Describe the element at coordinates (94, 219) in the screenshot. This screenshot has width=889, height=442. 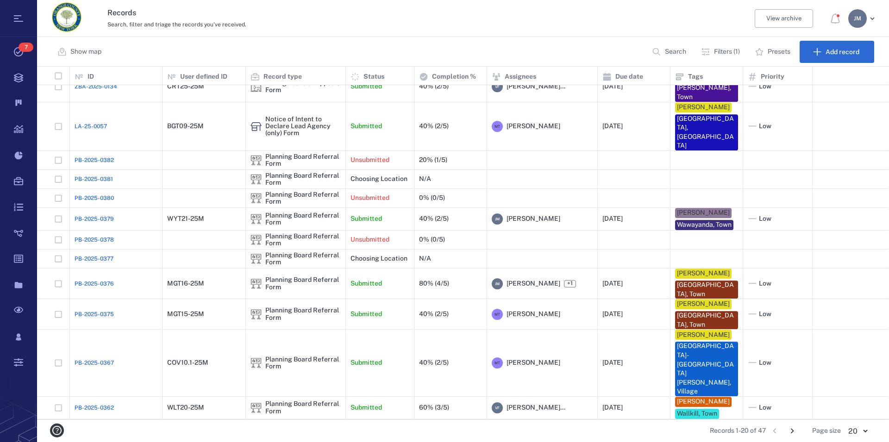
I see `span: PB-2025-0379` at that location.